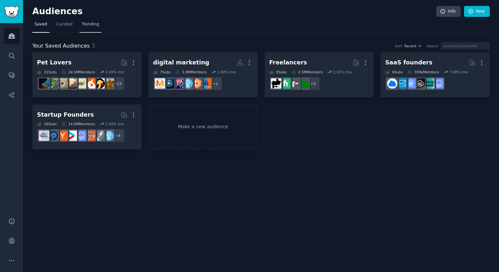  I want to click on a: digital marketing7Subs5.8MMembers1.00% /mo+1DigitalMarketingHackMarketingDigitalBREntrepreneurSEO..., so click(203, 75).